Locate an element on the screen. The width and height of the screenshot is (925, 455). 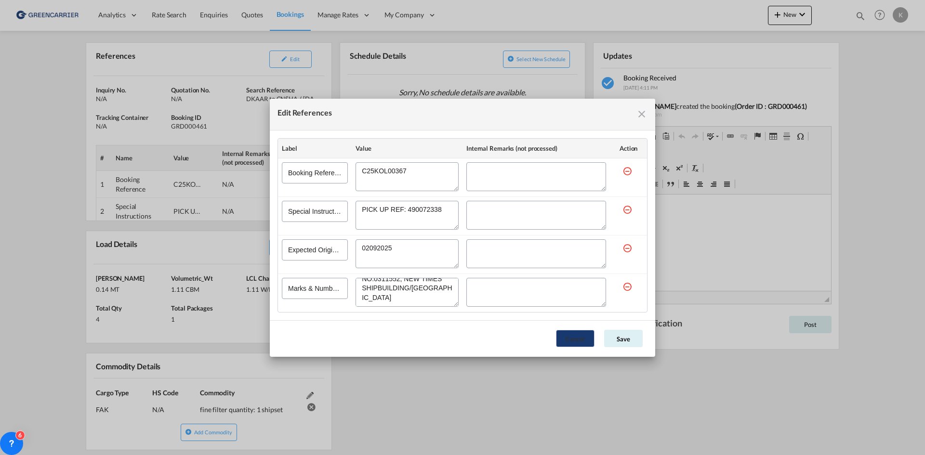
button: Cancel is located at coordinates (575, 339).